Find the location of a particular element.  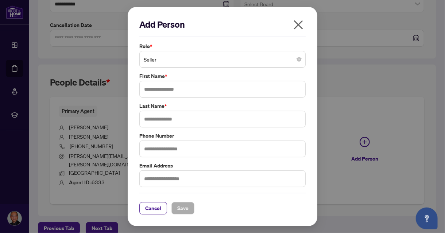

label: Email Address is located at coordinates (223, 166).